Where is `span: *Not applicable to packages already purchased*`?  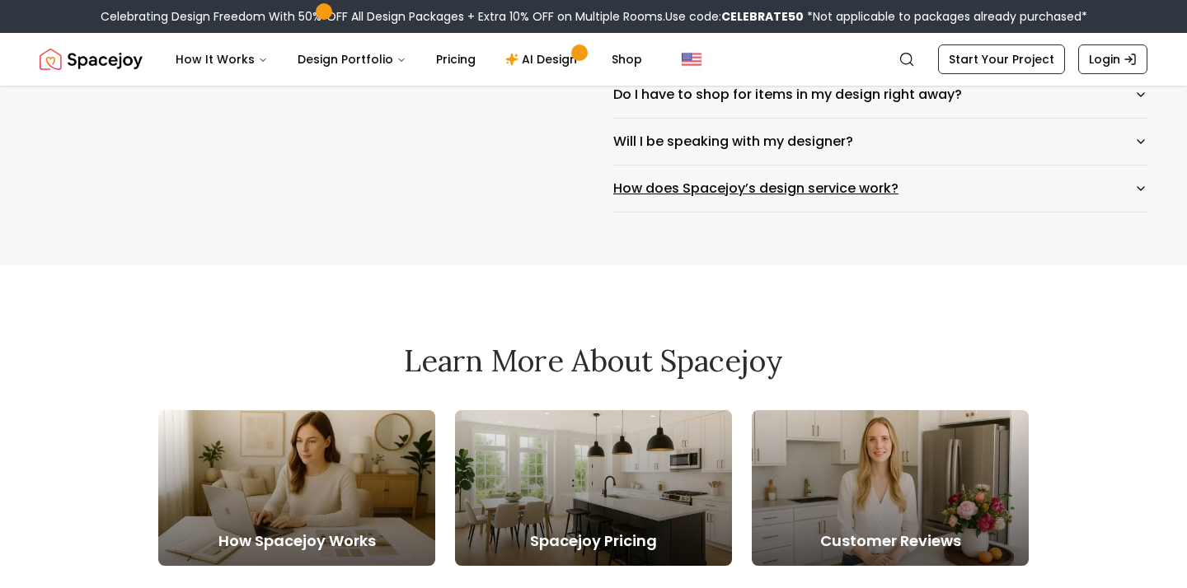
span: *Not applicable to packages already purchased* is located at coordinates (945, 16).